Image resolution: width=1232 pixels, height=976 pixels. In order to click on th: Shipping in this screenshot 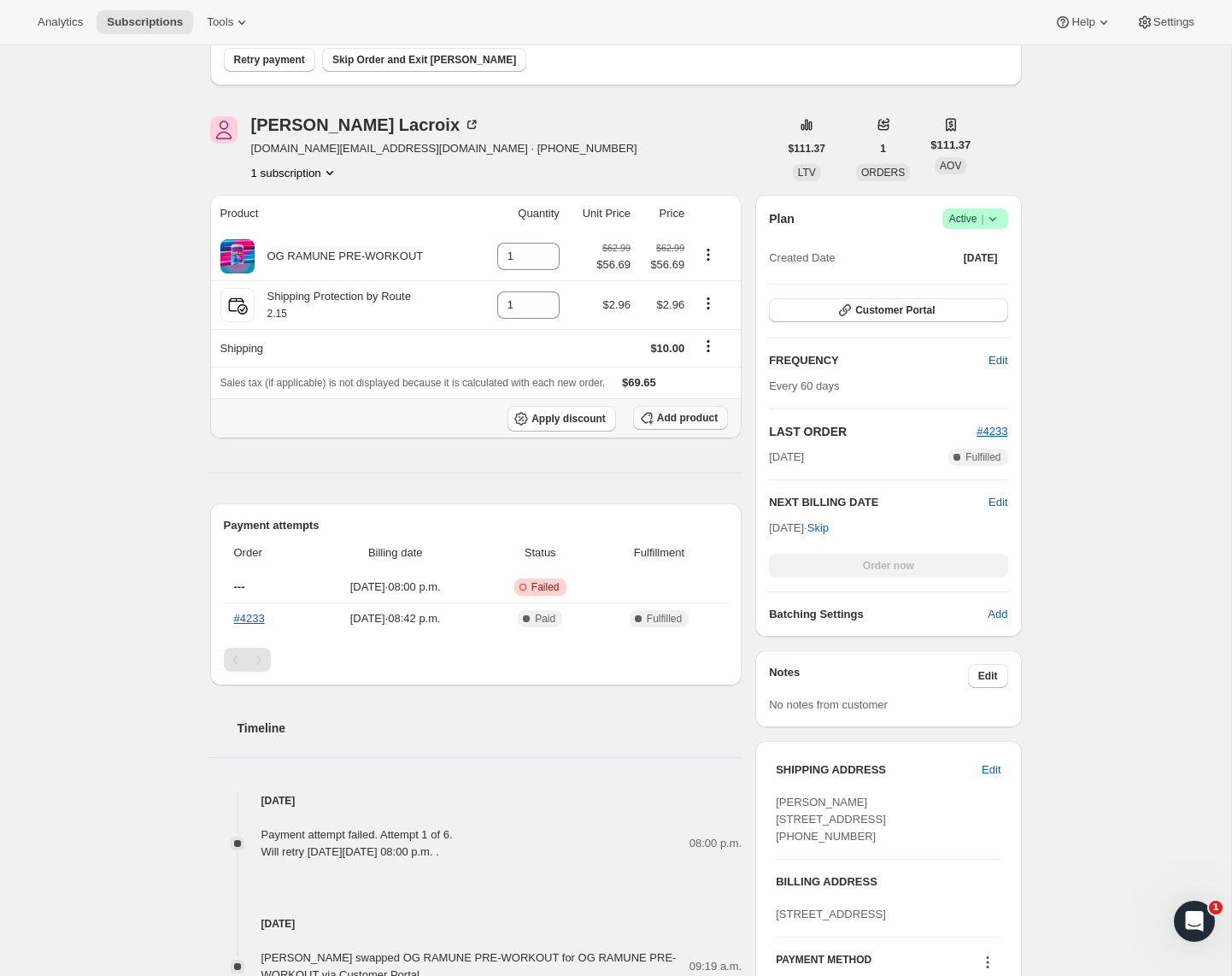, I will do `click(344, 348)`.